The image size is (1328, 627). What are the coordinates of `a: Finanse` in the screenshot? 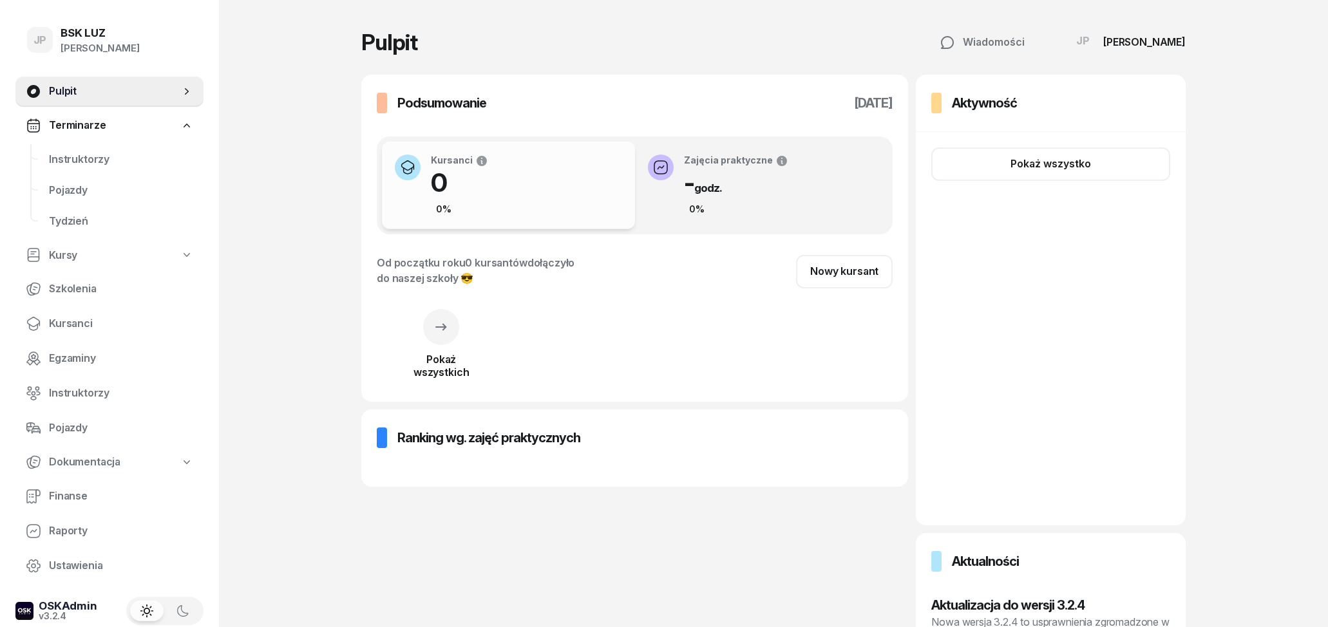 It's located at (109, 496).